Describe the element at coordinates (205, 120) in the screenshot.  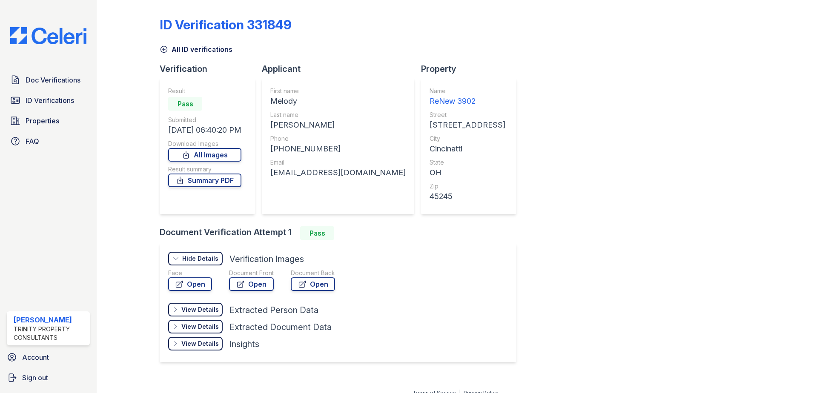
I see `div: Submitted` at that location.